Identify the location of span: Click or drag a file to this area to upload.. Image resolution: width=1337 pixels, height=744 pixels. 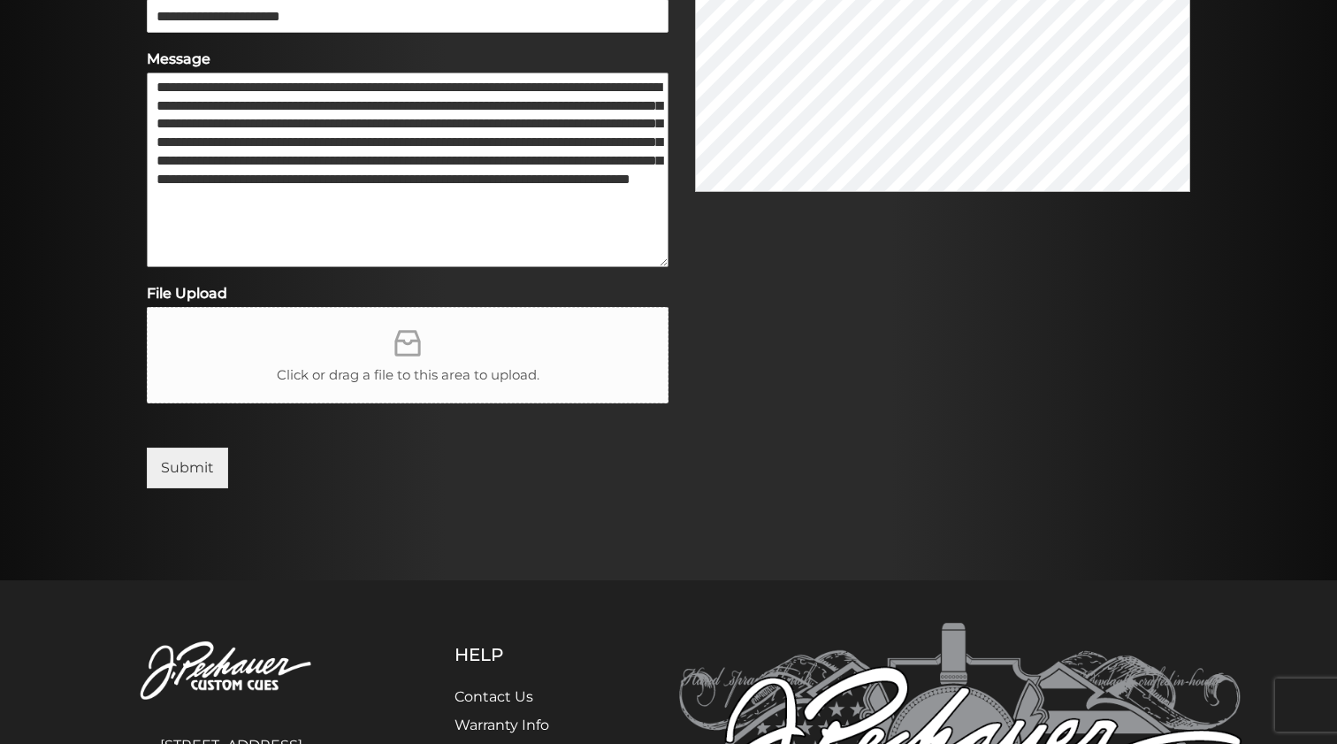
(408, 375).